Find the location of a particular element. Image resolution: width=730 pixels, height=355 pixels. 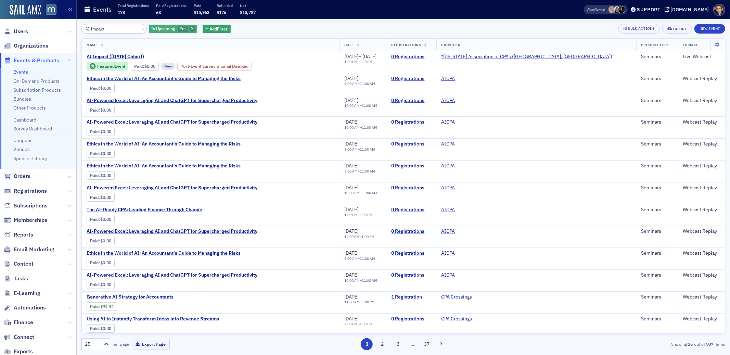

time: 12:00 PM is located at coordinates (352, 237).